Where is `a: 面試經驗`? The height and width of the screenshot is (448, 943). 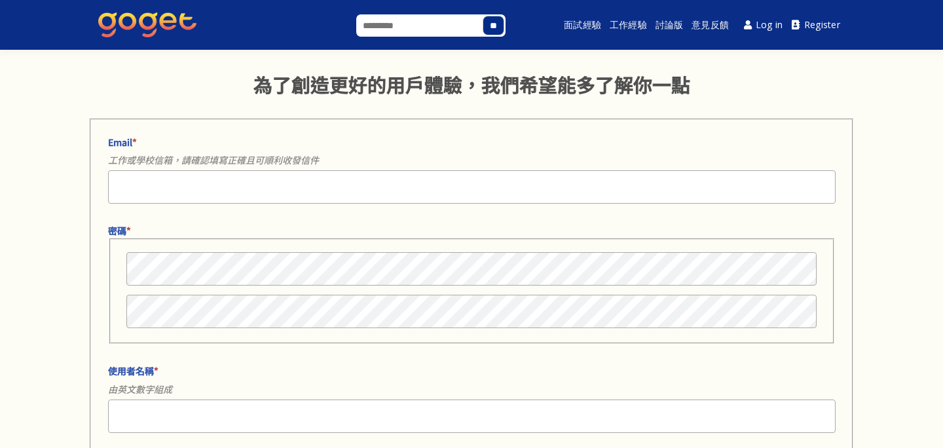 a: 面試經驗 is located at coordinates (582, 25).